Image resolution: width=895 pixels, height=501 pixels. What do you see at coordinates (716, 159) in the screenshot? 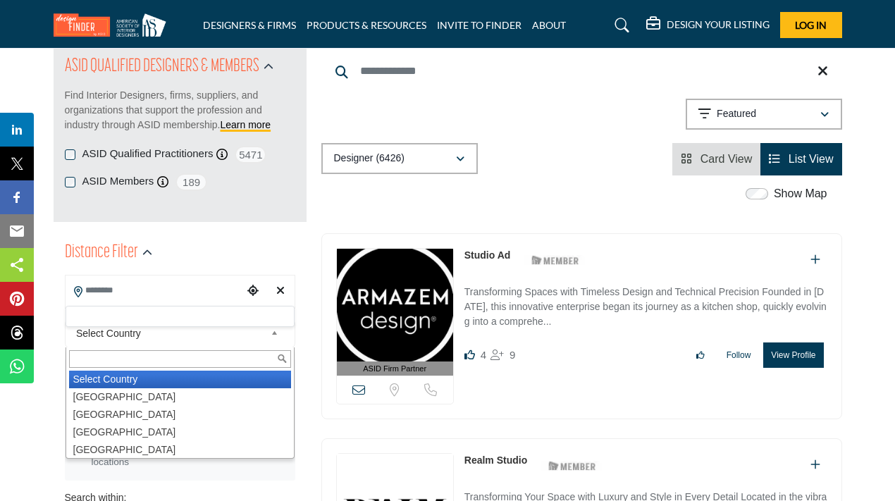
I see `a: View Card` at bounding box center [716, 159].